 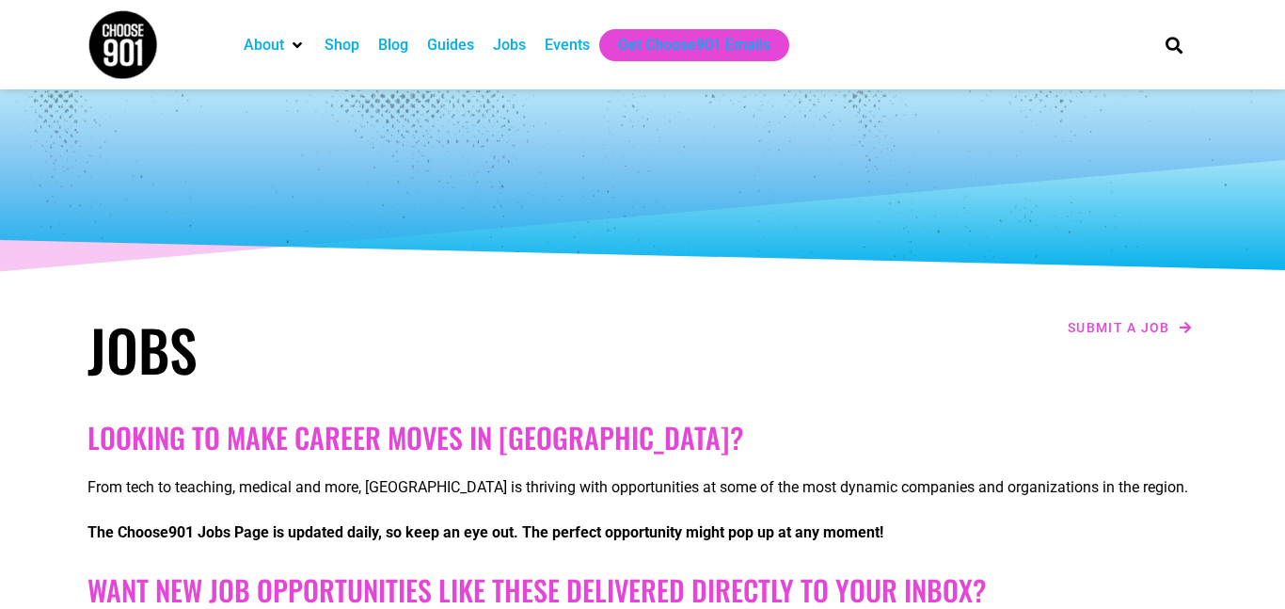 What do you see at coordinates (567, 45) in the screenshot?
I see `div: Events` at bounding box center [567, 45].